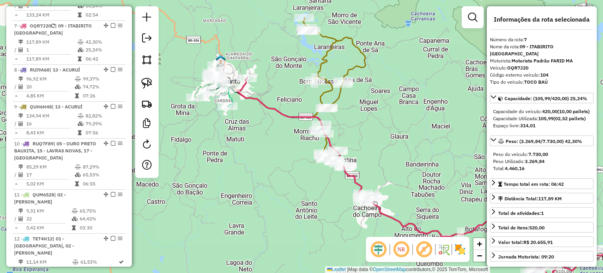  I want to click on td: 4,85 KM, so click(50, 96).